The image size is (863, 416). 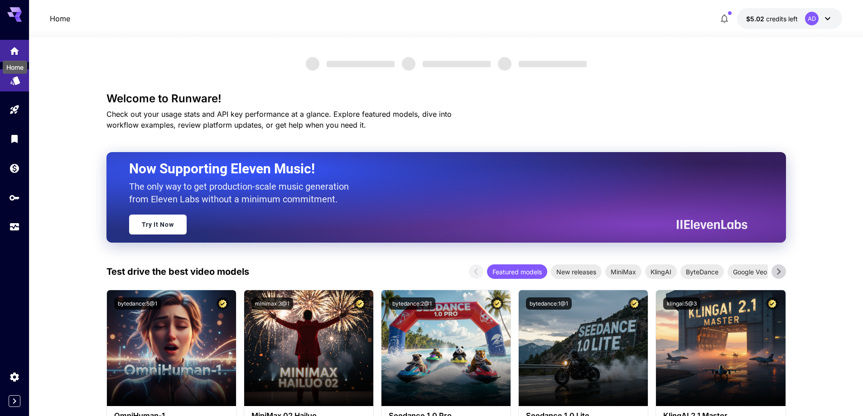 What do you see at coordinates (682, 304) in the screenshot?
I see `button: klingai:5@3` at bounding box center [682, 304].